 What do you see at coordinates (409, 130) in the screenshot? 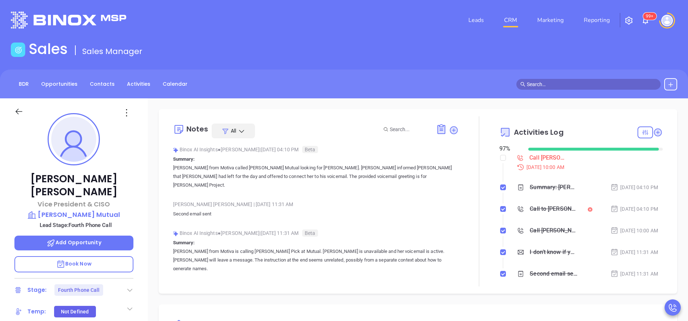
I see `input: Search...` at bounding box center [409, 130].